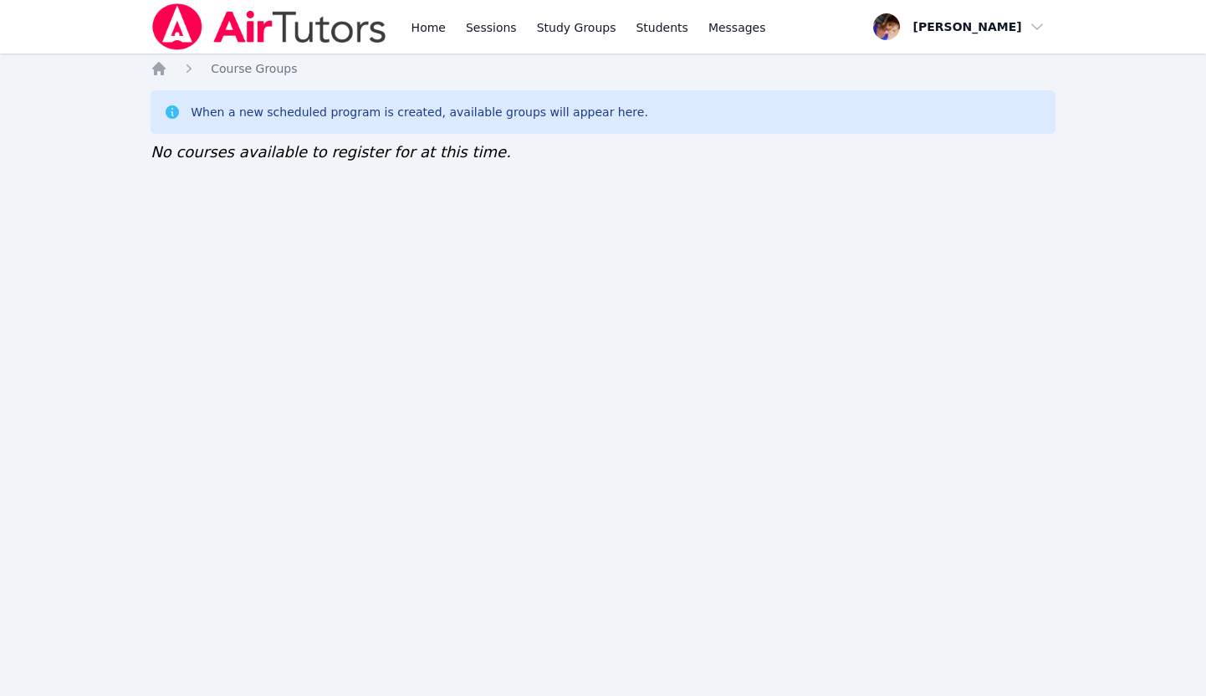 Image resolution: width=1206 pixels, height=696 pixels. What do you see at coordinates (330, 151) in the screenshot?
I see `span: No courses available to register for at this time.` at bounding box center [330, 151].